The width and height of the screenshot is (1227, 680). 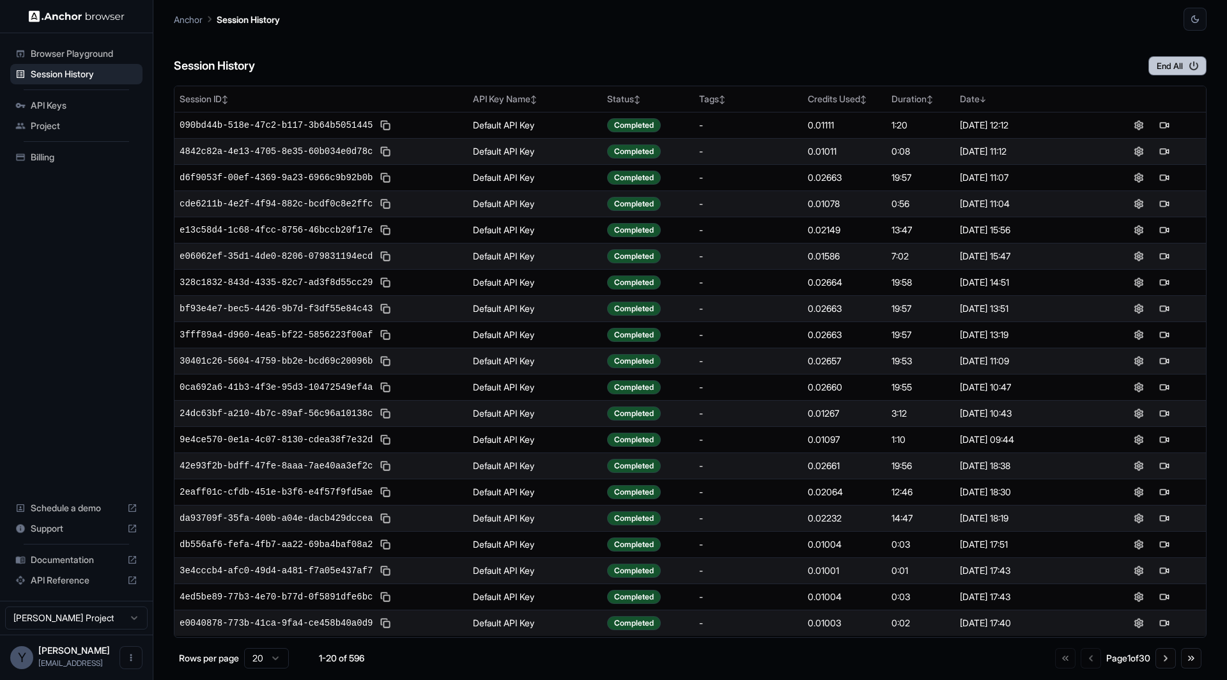 I want to click on span: 9e4ce570-0e1a-4c07-8130-cdea38f7e32d, so click(x=276, y=440).